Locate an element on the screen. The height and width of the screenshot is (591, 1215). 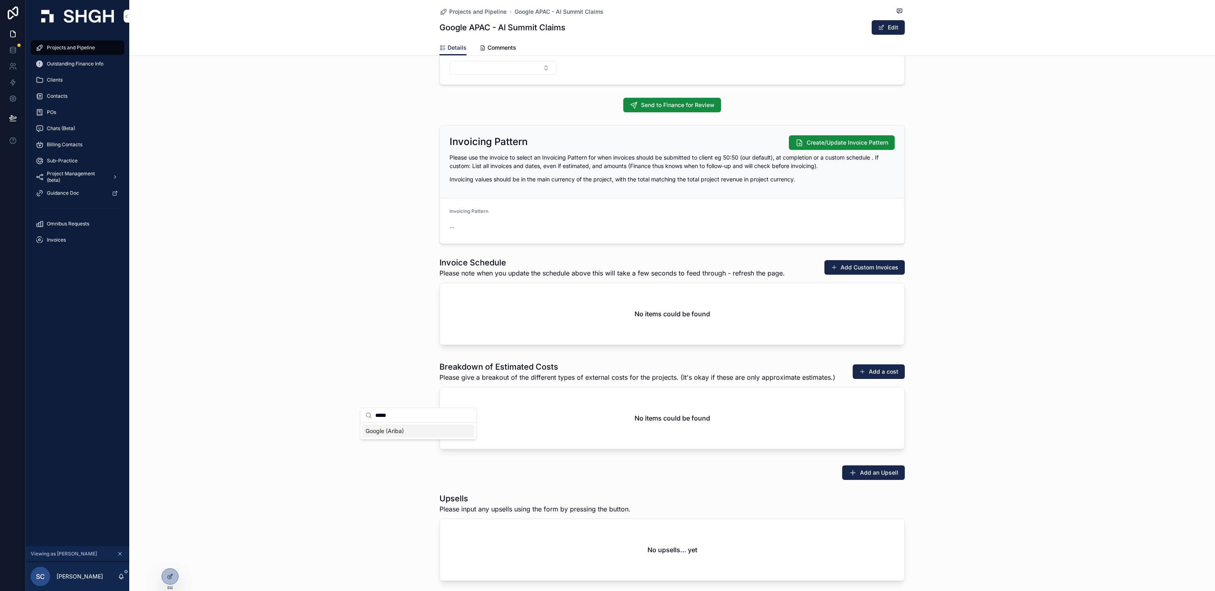
span: POs is located at coordinates (51, 112).